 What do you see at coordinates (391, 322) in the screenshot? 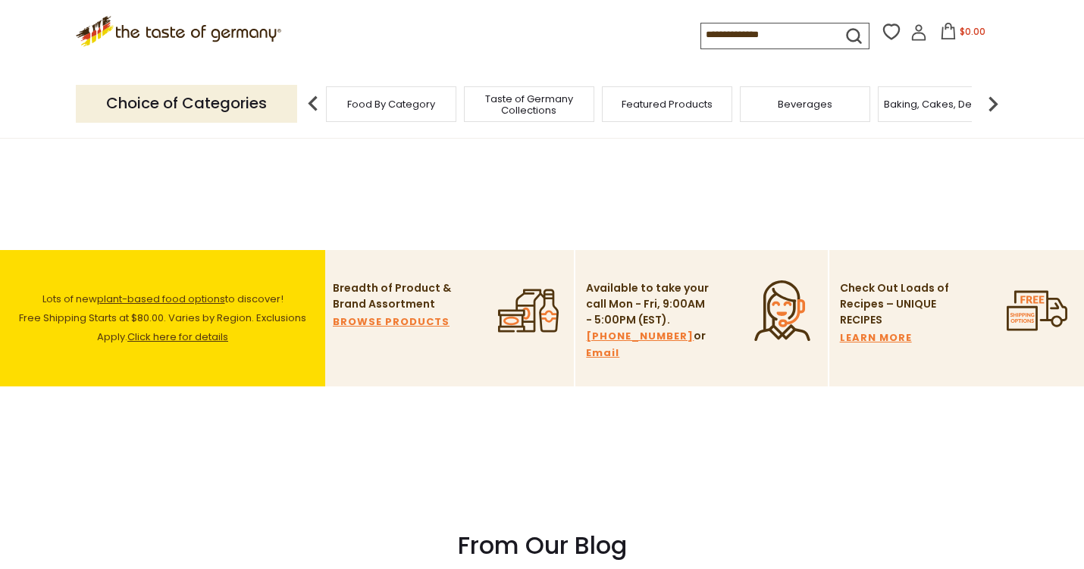
I see `a: BROWSE PRODUCTS` at bounding box center [391, 322].